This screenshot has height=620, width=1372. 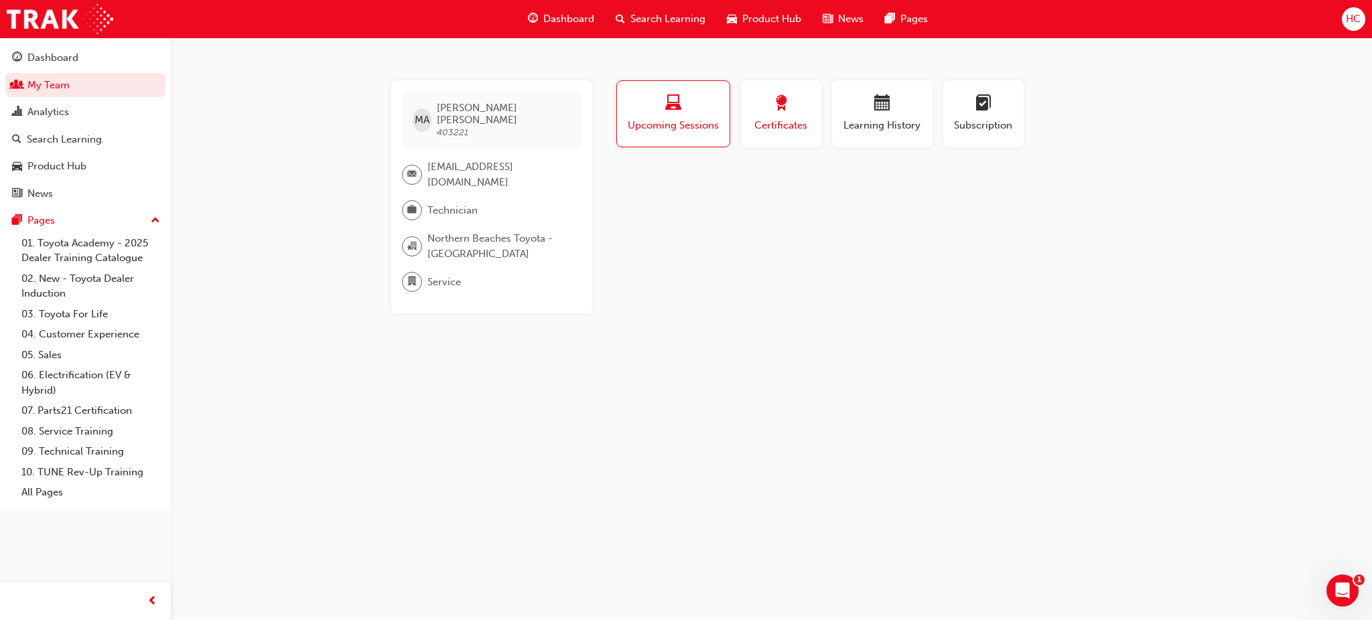 What do you see at coordinates (85, 58) in the screenshot?
I see `a: Dashboard` at bounding box center [85, 58].